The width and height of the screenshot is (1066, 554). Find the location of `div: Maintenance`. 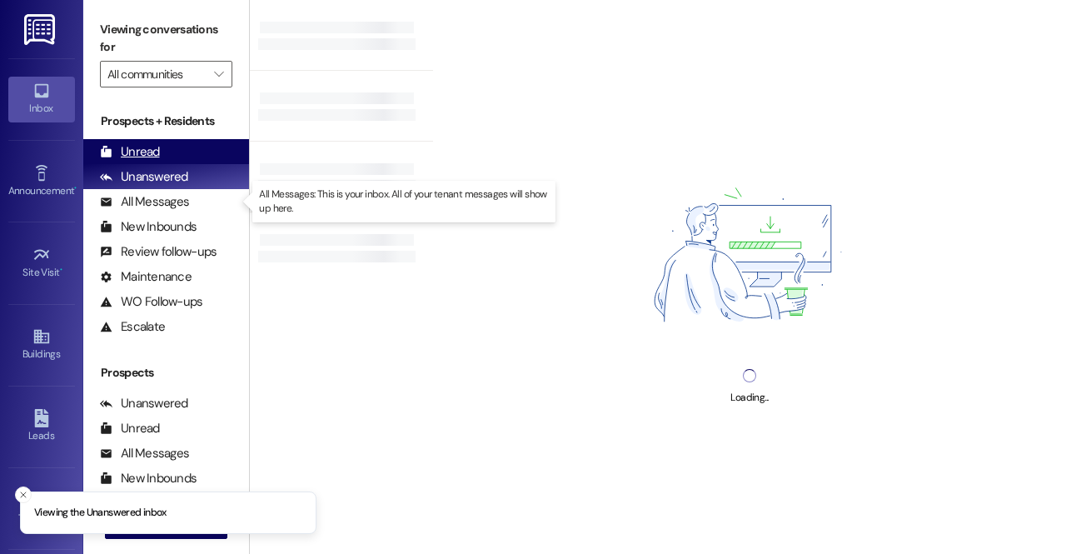

div: Maintenance is located at coordinates (146, 277).